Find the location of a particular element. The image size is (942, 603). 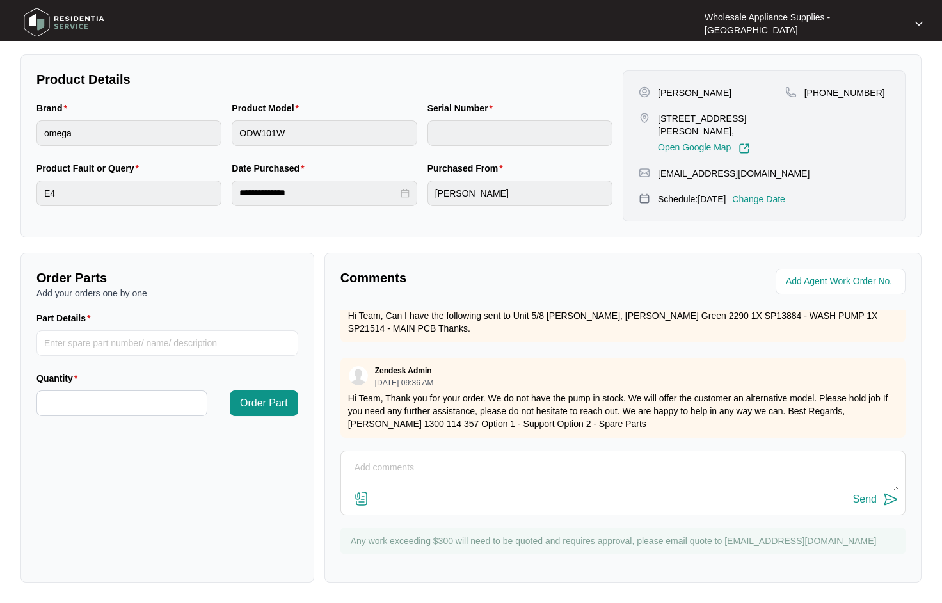

p: Hi Team, Thank you for your order. We do not have the pump in stock. We will offer the customer a... is located at coordinates (623, 411).